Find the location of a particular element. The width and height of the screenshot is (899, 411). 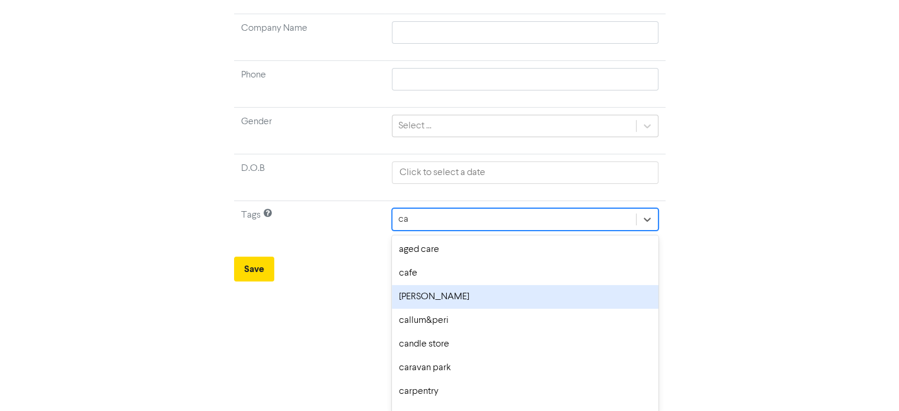

div: candle store is located at coordinates (525, 344).